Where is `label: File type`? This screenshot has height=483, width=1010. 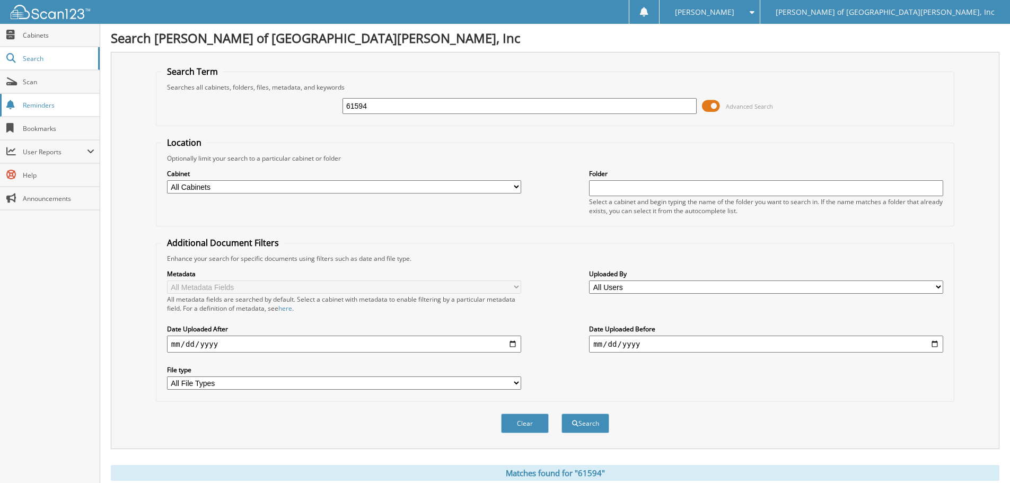
label: File type is located at coordinates (344, 369).